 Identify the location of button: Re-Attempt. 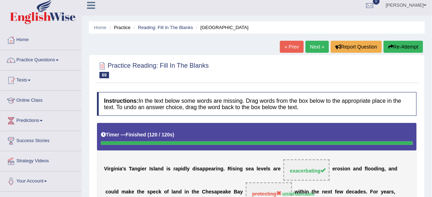
(403, 47).